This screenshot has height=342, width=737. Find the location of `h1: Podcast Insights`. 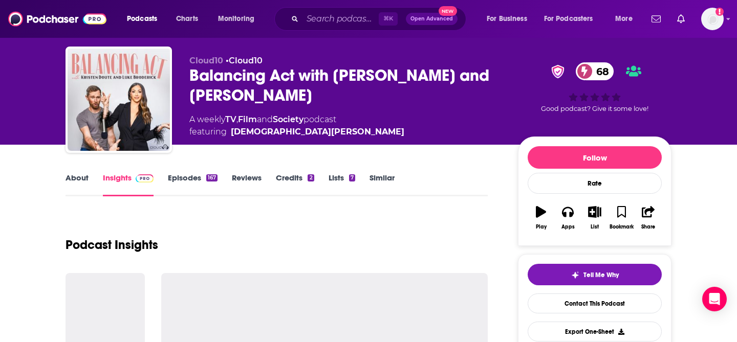

h1: Podcast Insights is located at coordinates (112, 245).